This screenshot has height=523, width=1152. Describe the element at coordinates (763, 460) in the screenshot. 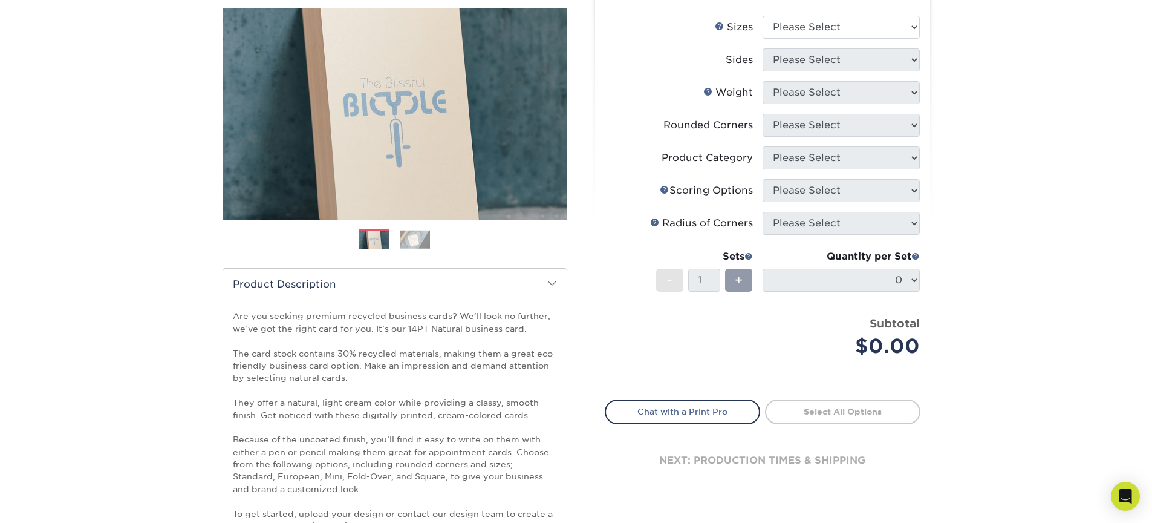

I see `div: next: production times & shipping` at that location.